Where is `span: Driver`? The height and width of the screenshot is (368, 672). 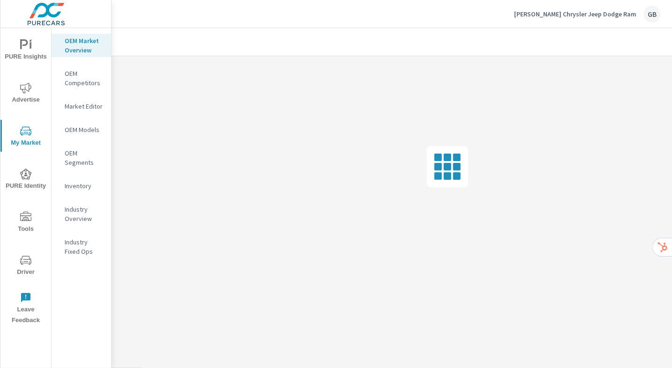
span: Driver is located at coordinates (26, 266).